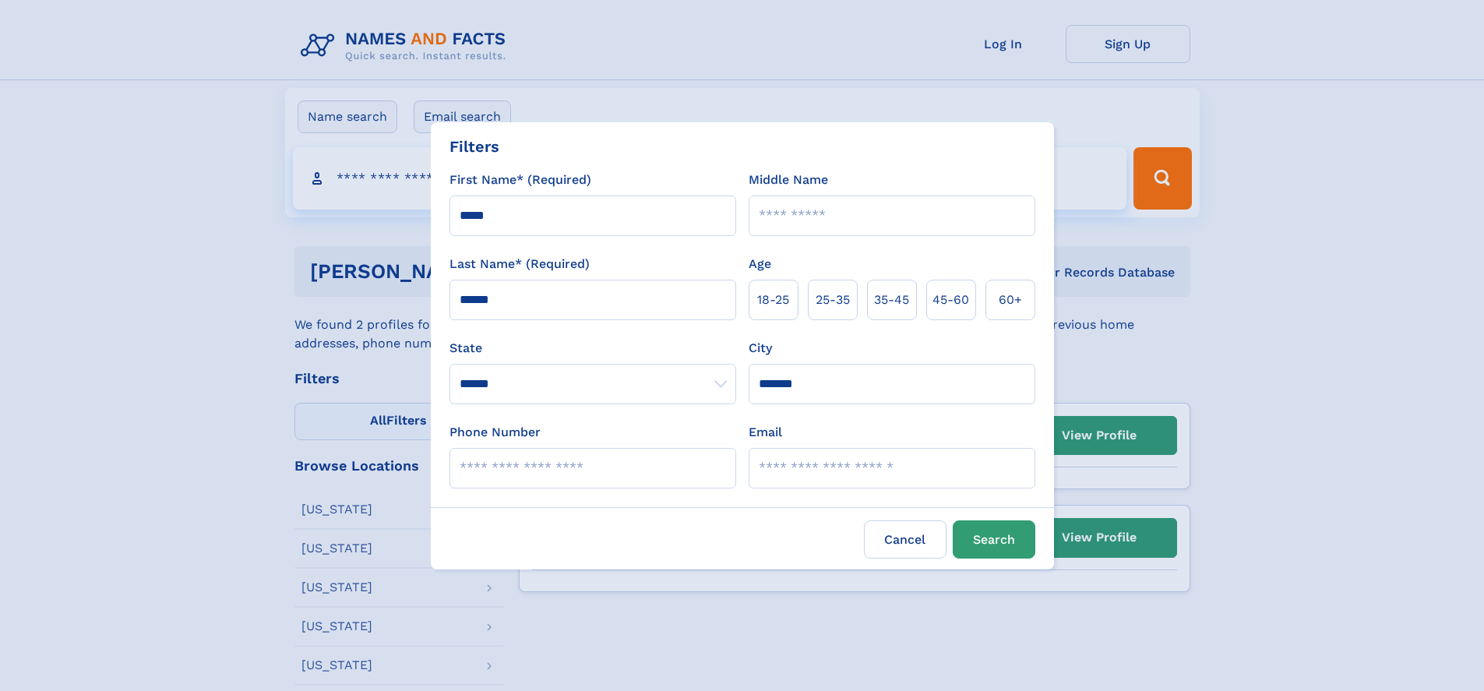 The height and width of the screenshot is (691, 1484). I want to click on button: Search, so click(994, 539).